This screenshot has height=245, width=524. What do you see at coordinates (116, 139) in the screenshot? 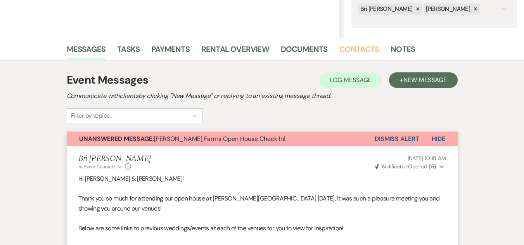
I see `strong: Unanswered Message:` at bounding box center [116, 139].